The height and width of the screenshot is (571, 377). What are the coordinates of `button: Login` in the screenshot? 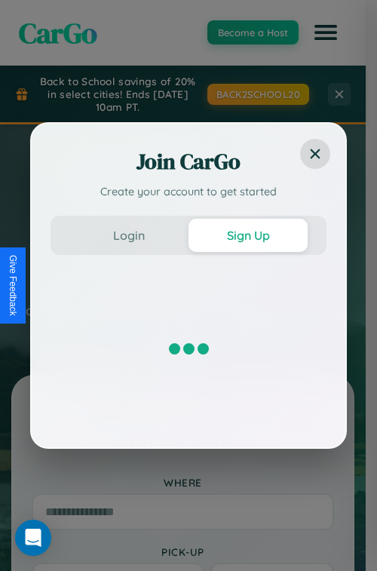 It's located at (129, 235).